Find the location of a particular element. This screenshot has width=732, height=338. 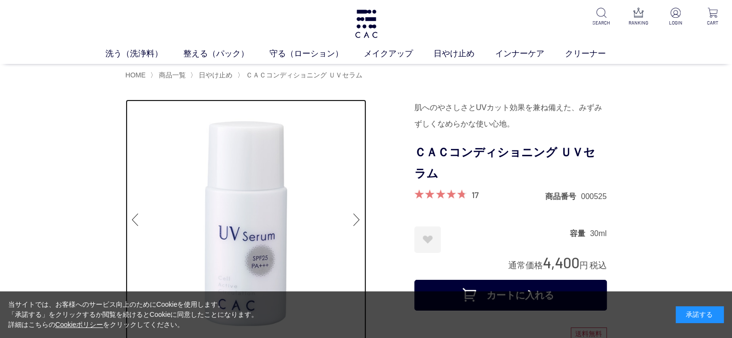

a: HOME is located at coordinates (136, 75).